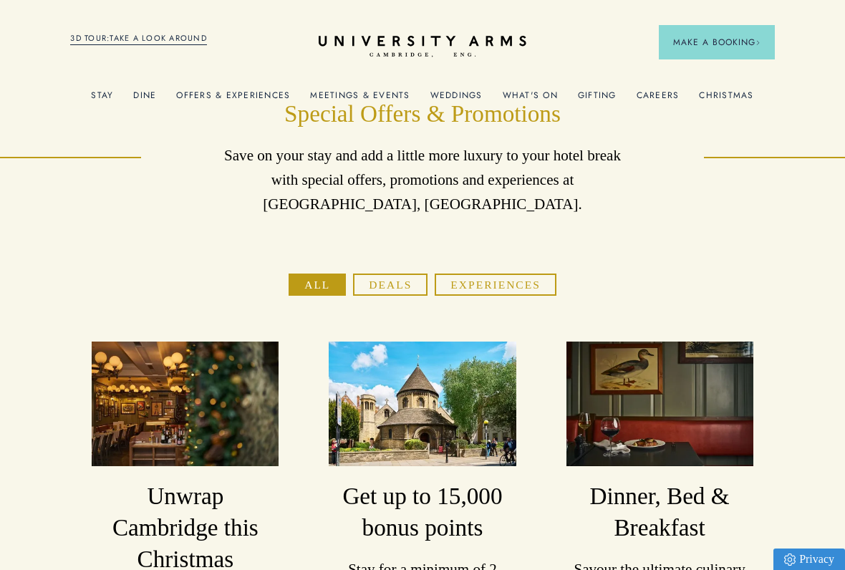 This screenshot has width=845, height=570. What do you see at coordinates (530, 100) in the screenshot?
I see `a: What's On` at bounding box center [530, 100].